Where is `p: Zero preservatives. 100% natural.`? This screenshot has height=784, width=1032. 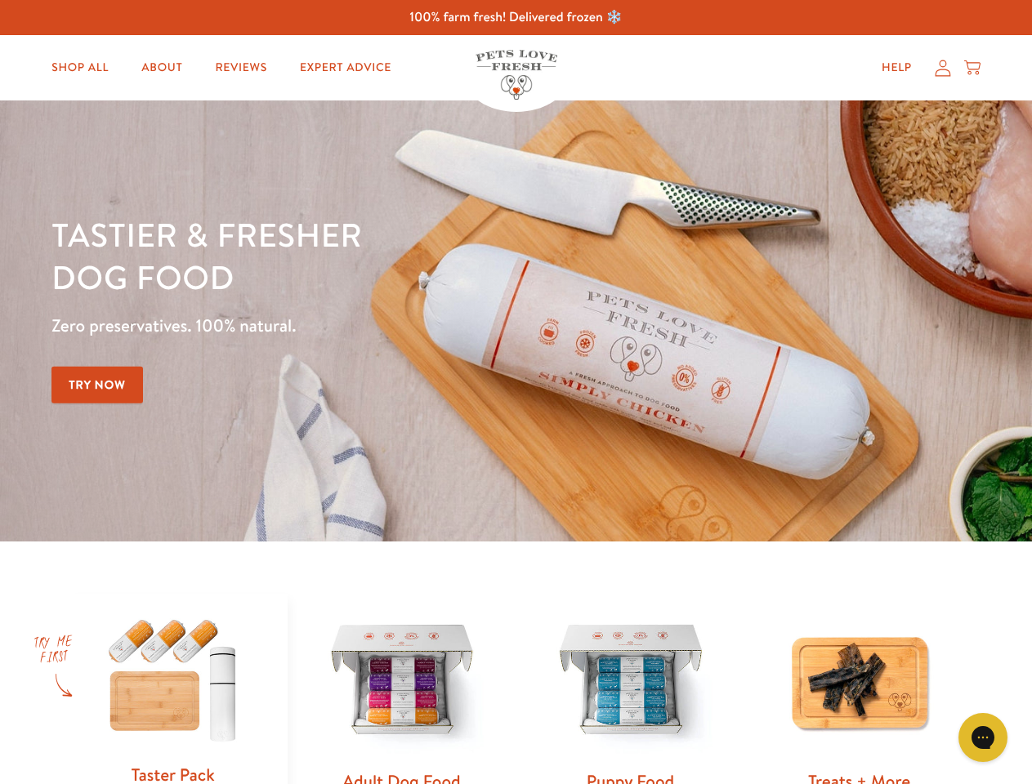
p: Zero preservatives. 100% natural. is located at coordinates (361, 326).